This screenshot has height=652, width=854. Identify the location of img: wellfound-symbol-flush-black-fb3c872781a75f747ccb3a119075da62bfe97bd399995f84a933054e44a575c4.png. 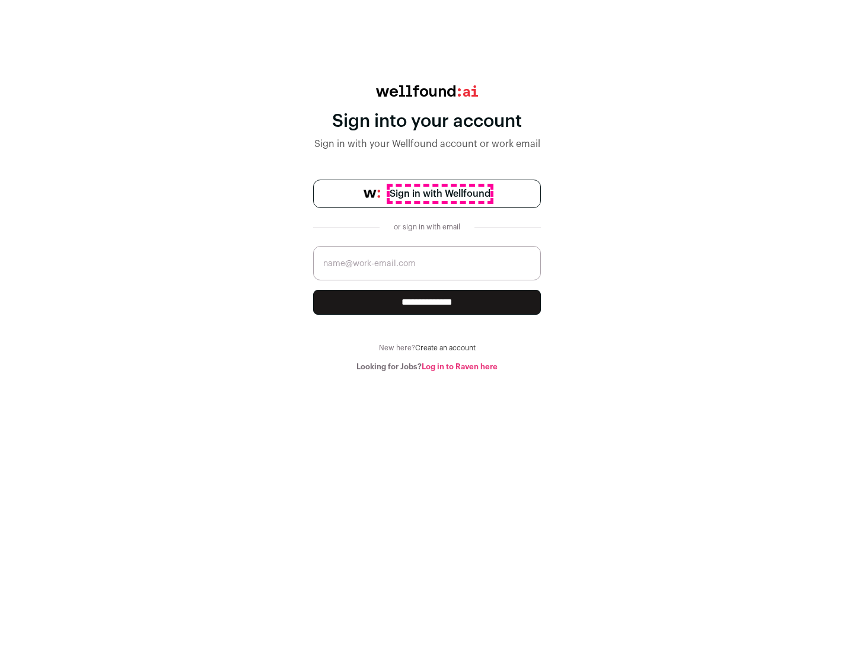
(372, 194).